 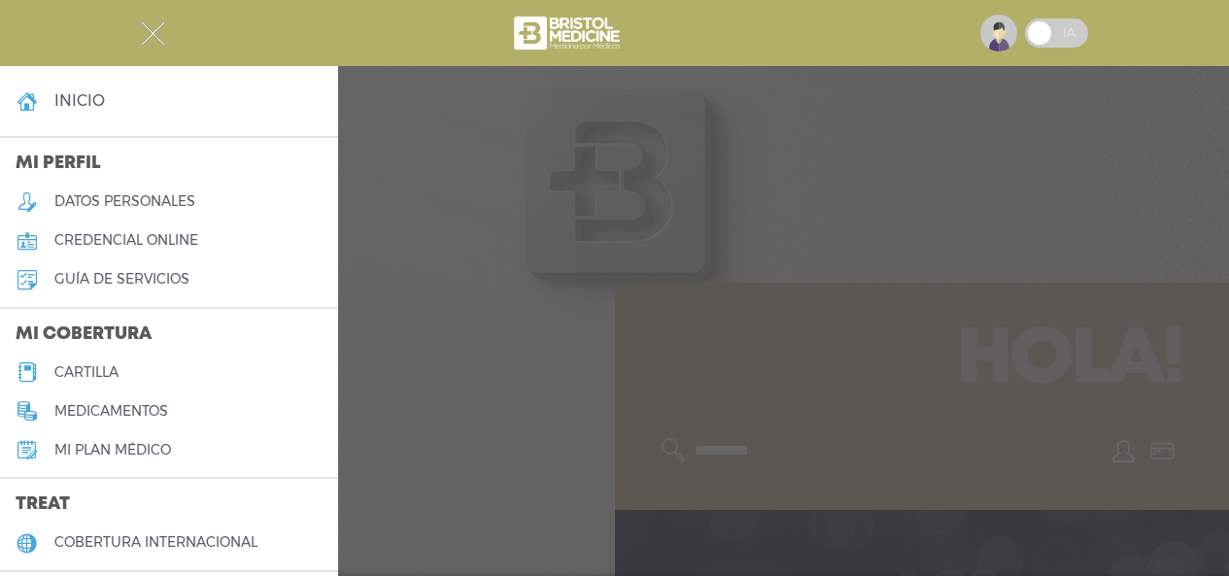 What do you see at coordinates (86, 372) in the screenshot?
I see `h5: cartilla` at bounding box center [86, 372].